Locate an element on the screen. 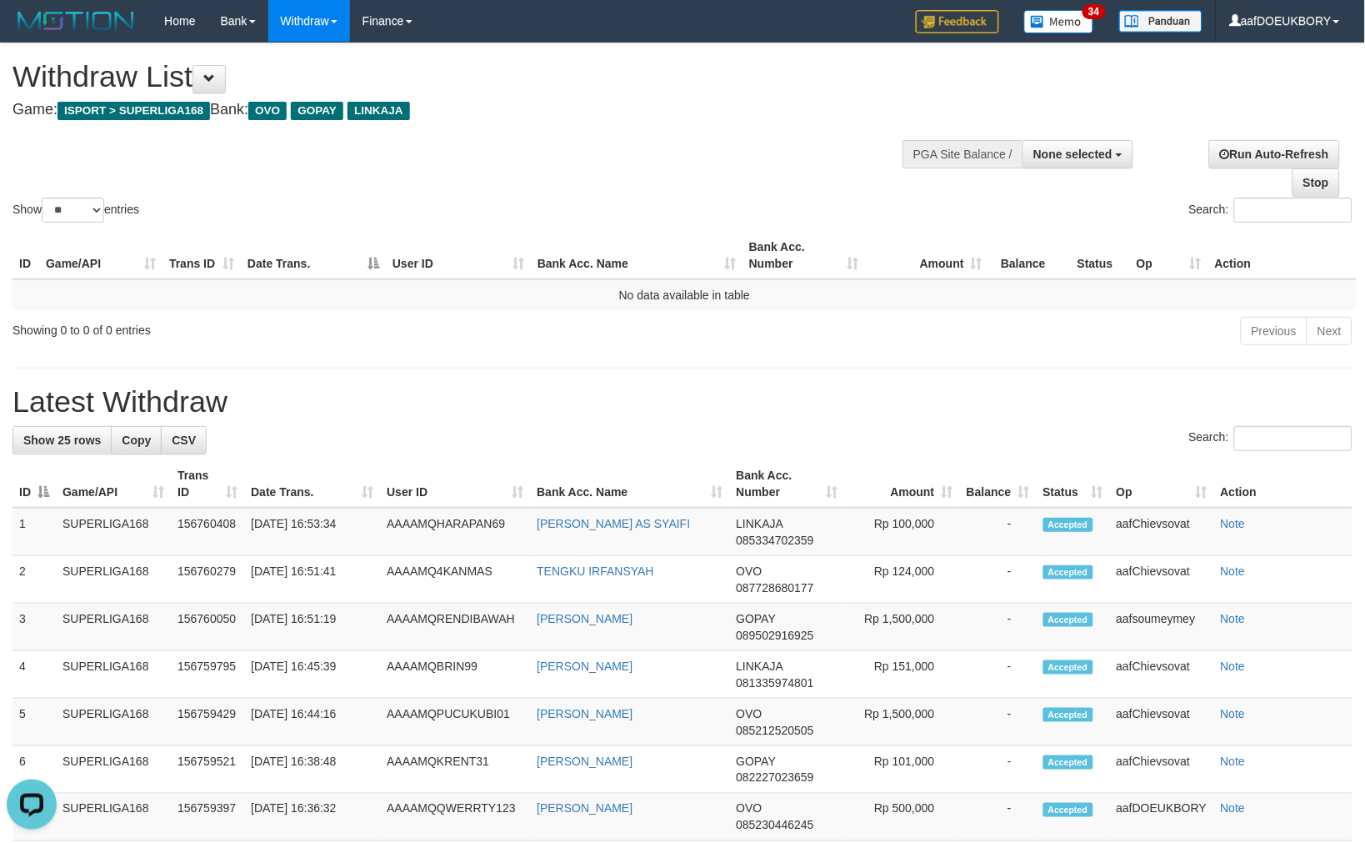  td: 156760050 is located at coordinates (208, 627).